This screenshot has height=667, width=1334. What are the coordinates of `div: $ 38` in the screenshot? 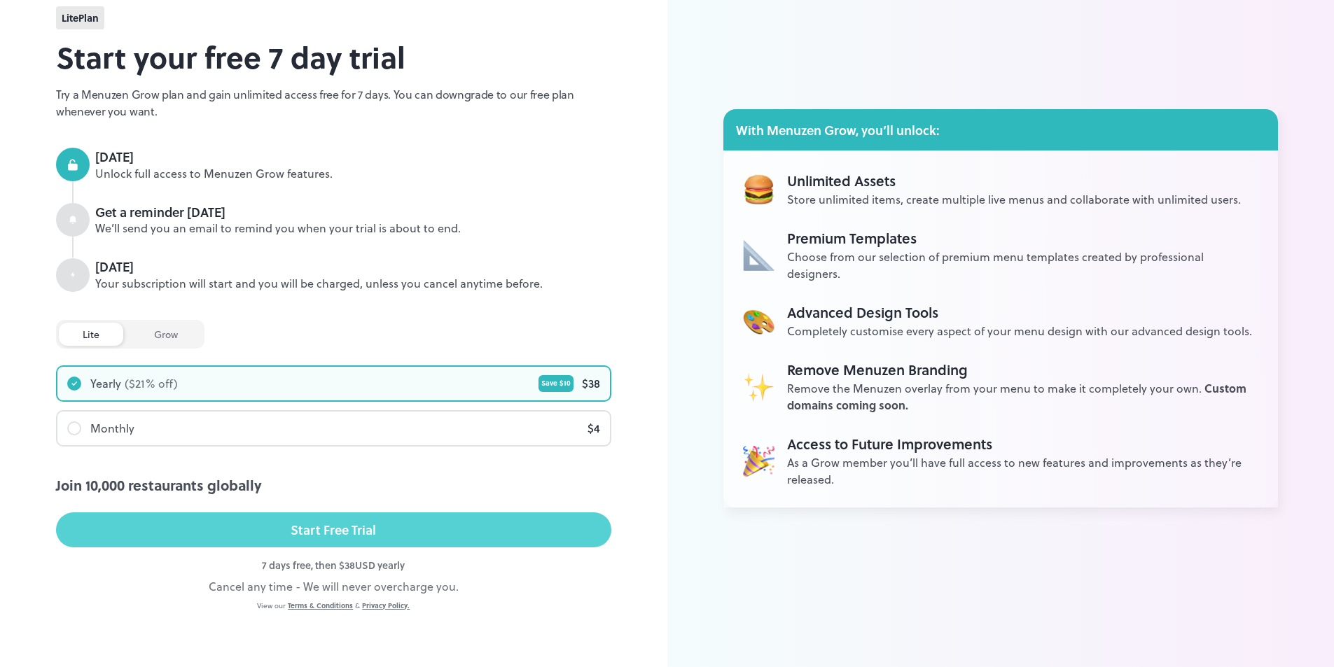 It's located at (591, 384).